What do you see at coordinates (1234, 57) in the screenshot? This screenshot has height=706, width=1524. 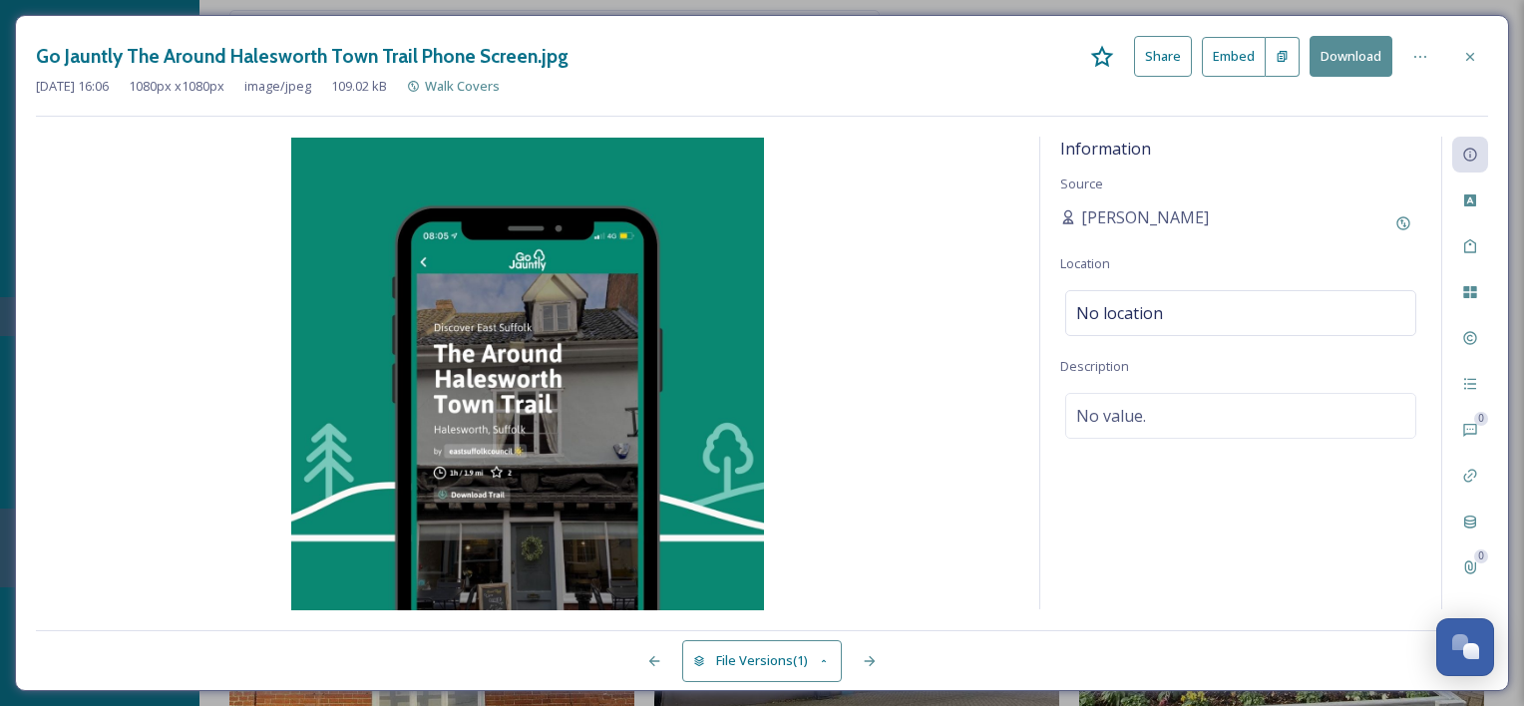 I see `button: Embed` at bounding box center [1234, 57].